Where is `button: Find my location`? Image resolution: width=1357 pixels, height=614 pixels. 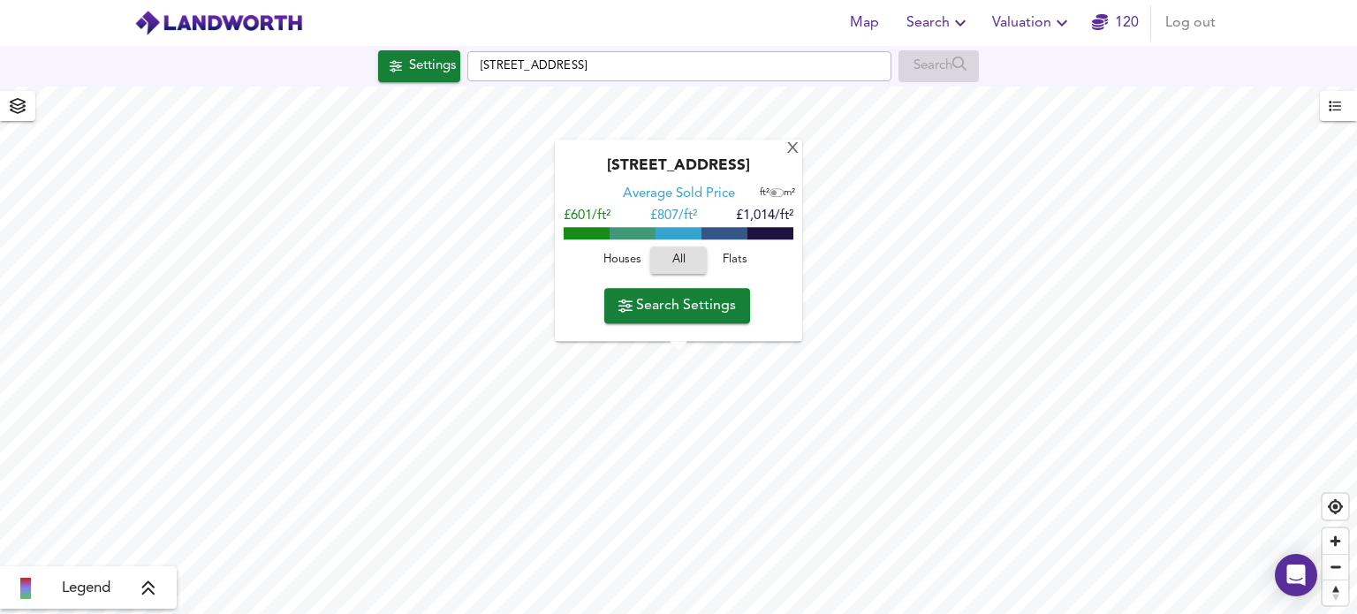 button: Find my location is located at coordinates (1335, 506).